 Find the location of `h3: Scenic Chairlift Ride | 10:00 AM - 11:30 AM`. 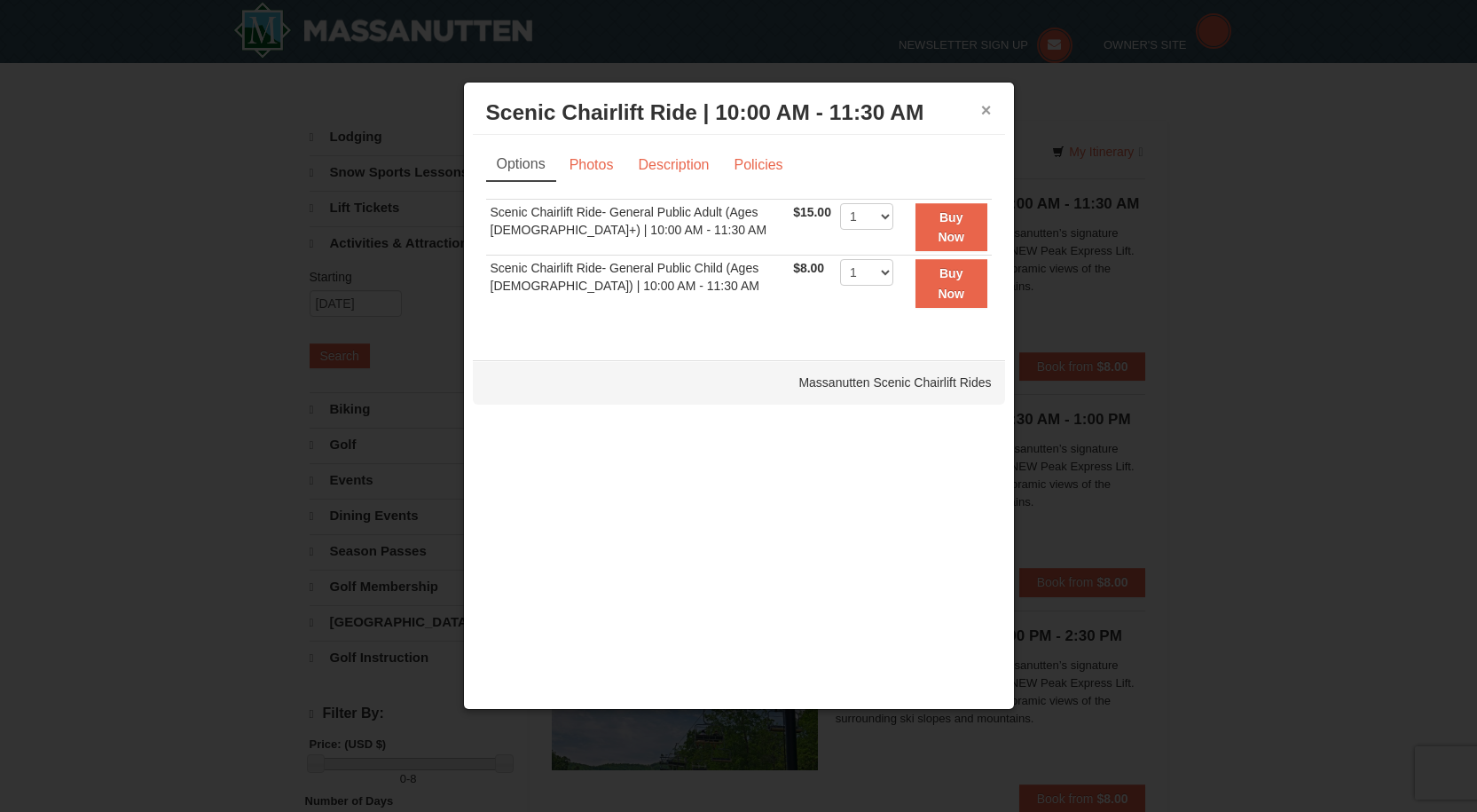

h3: Scenic Chairlift Ride | 10:00 AM - 11:30 AM is located at coordinates (739, 112).